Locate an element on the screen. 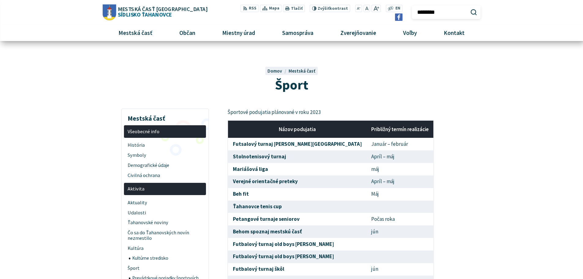  span: EN is located at coordinates (398, 8).